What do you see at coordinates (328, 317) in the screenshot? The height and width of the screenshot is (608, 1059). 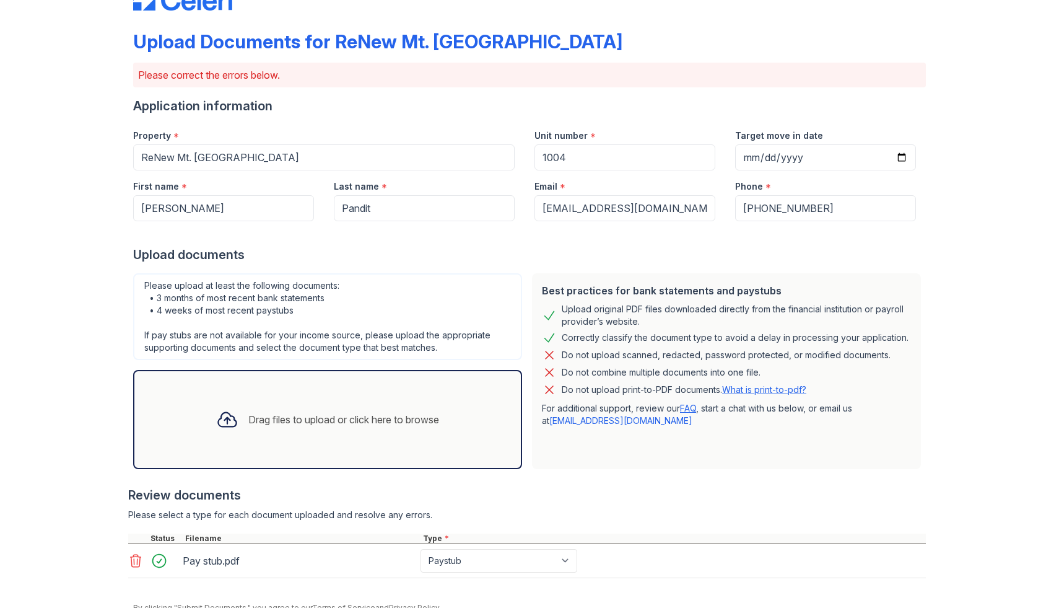 I see `div: Please upload at least the following documents: • 3 months of most recent bank statements • 4 wee...` at bounding box center [328, 317].